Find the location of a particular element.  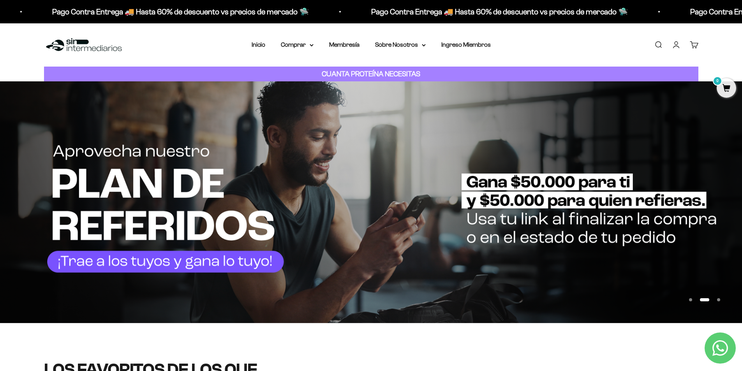

mark: 0 is located at coordinates (718, 81).